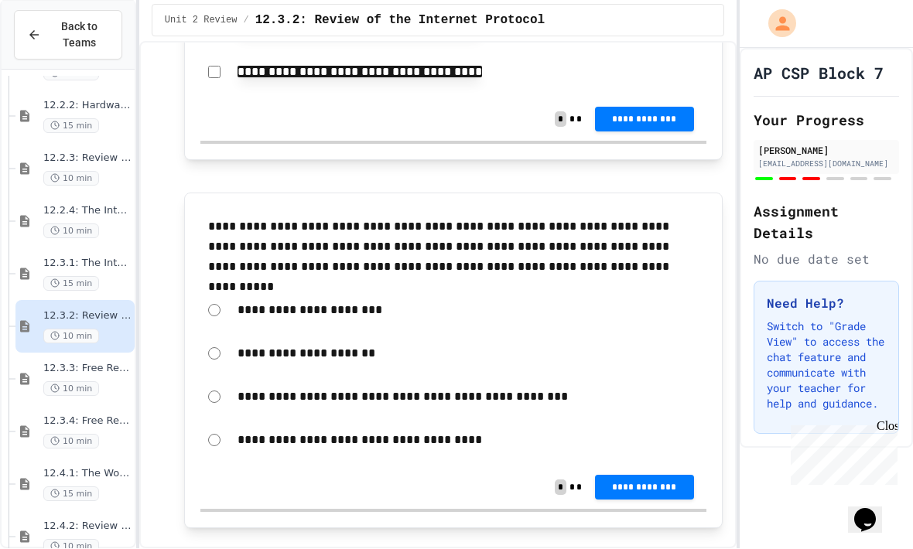  Describe the element at coordinates (818, 73) in the screenshot. I see `h1: AP CSP Block 7` at that location.